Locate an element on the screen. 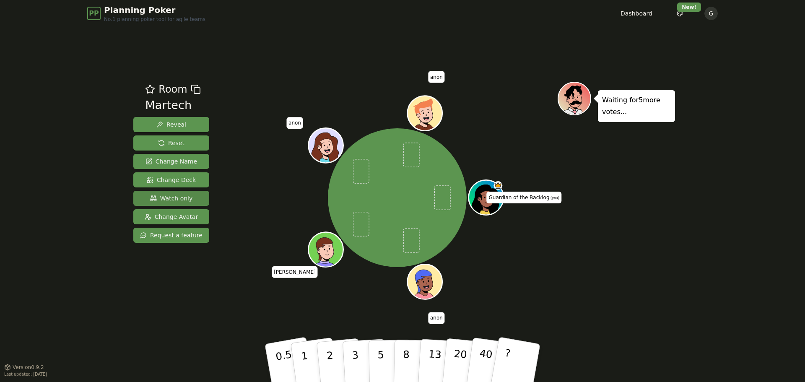  button: G is located at coordinates (711, 13).